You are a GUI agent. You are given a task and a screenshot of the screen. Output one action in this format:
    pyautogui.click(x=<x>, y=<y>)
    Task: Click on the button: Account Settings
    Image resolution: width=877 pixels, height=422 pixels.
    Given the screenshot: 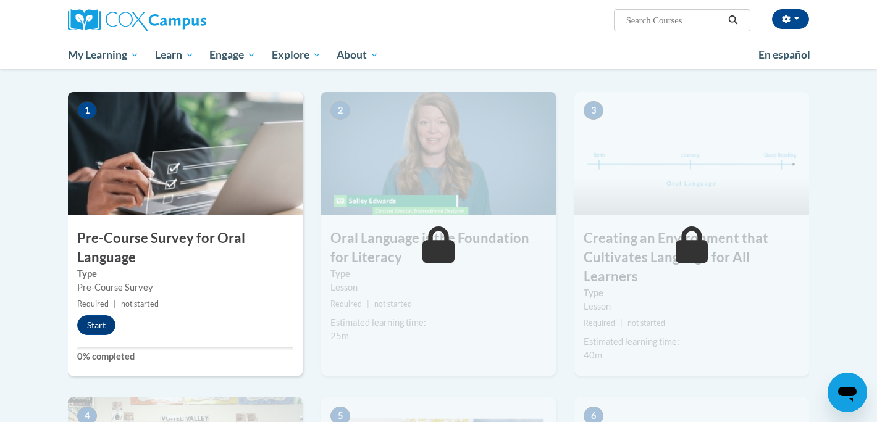 What is the action you would take?
    pyautogui.click(x=790, y=19)
    